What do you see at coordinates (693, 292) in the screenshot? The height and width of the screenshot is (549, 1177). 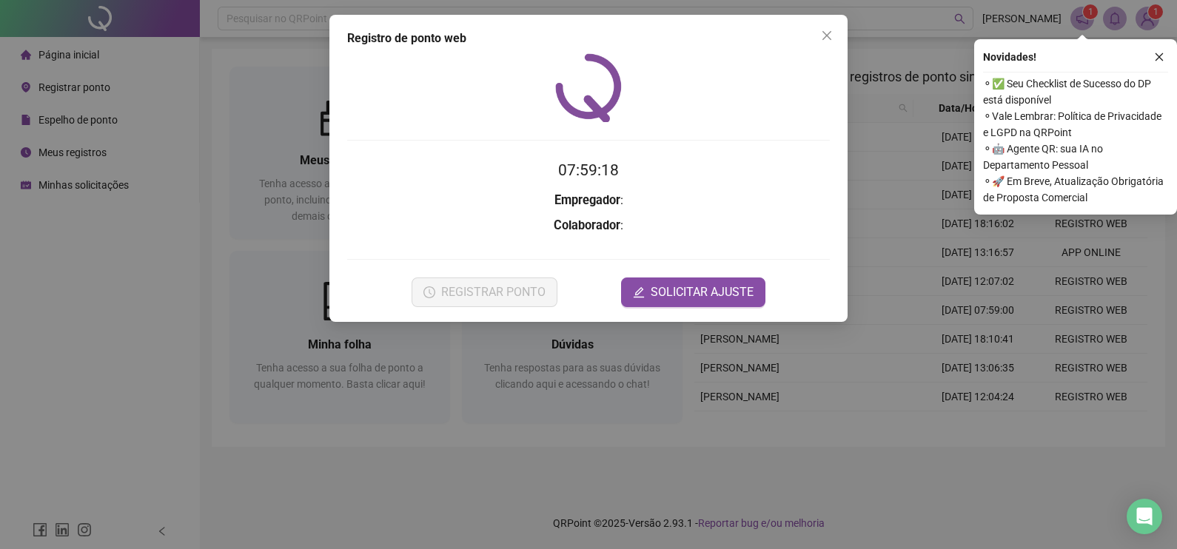 I see `button: editSOLICITAR AJUSTE` at bounding box center [693, 292].